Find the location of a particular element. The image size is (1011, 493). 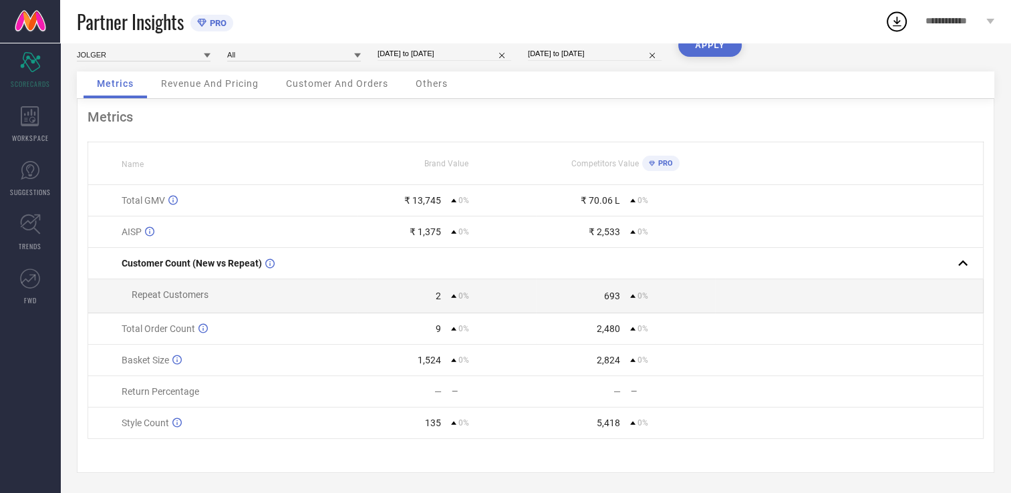

span: Brand Value is located at coordinates (447, 164).